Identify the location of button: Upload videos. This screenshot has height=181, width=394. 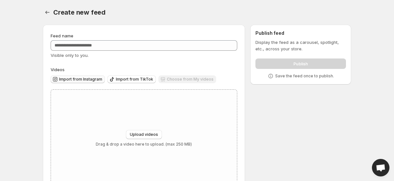
(144, 134).